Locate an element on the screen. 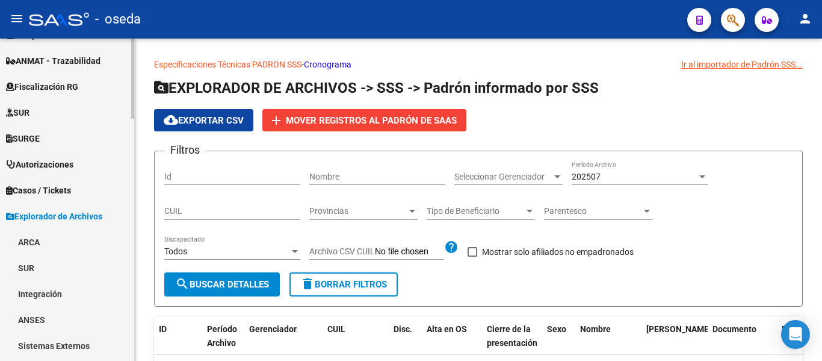 The height and width of the screenshot is (361, 822). span: SURGE is located at coordinates (23, 138).